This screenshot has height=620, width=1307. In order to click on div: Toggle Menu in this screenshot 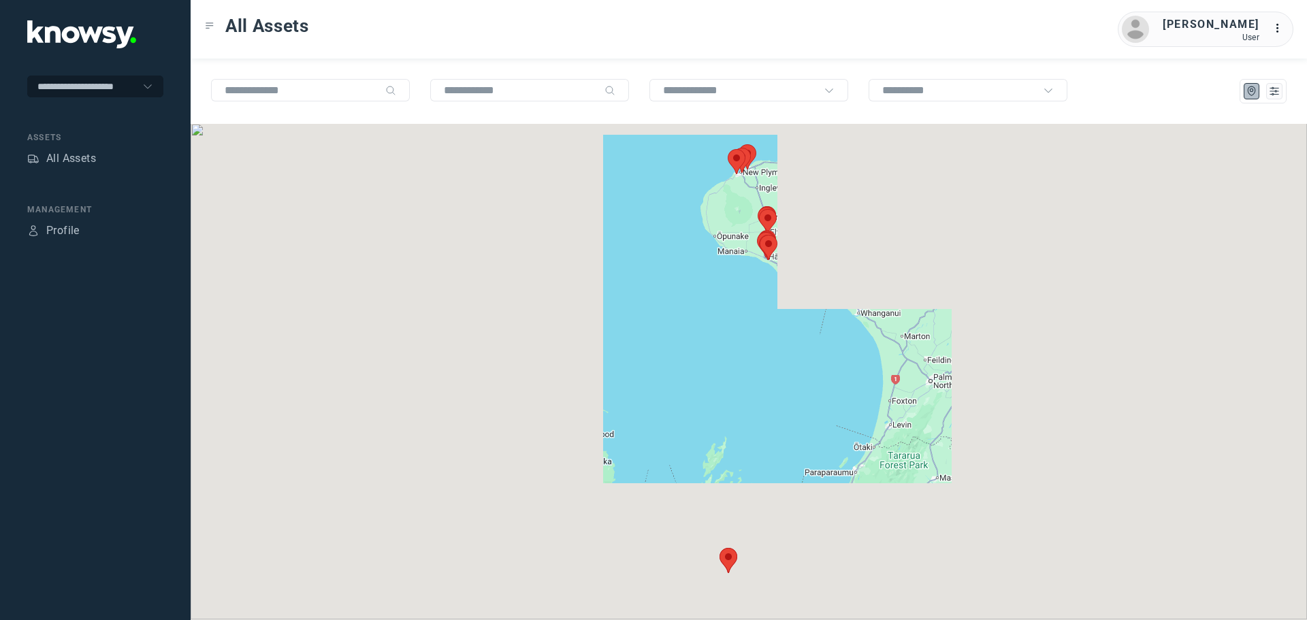, I will do `click(210, 26)`.